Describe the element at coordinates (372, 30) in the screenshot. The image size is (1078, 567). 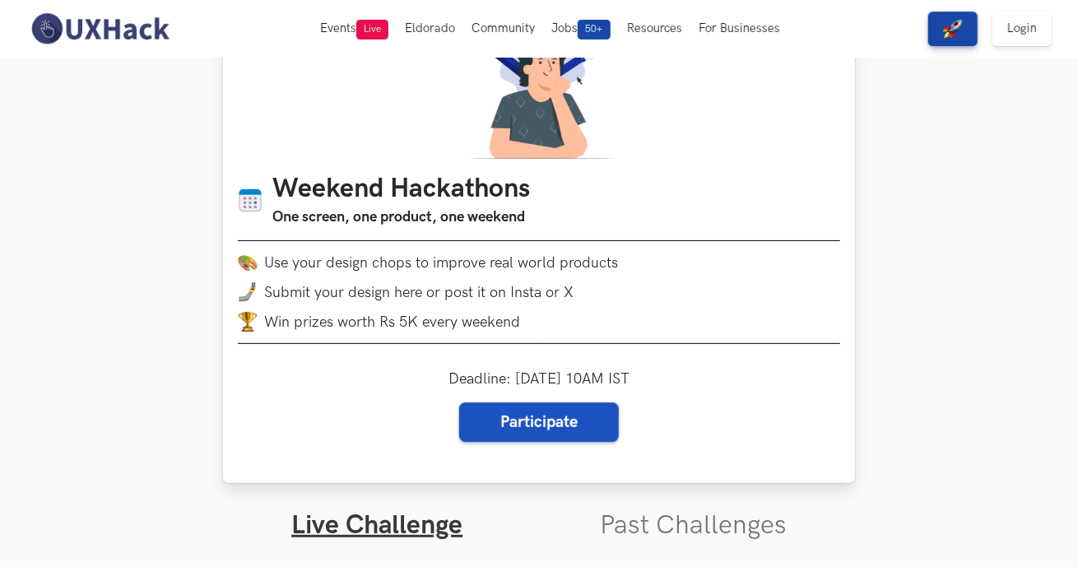
I see `span: Live` at that location.